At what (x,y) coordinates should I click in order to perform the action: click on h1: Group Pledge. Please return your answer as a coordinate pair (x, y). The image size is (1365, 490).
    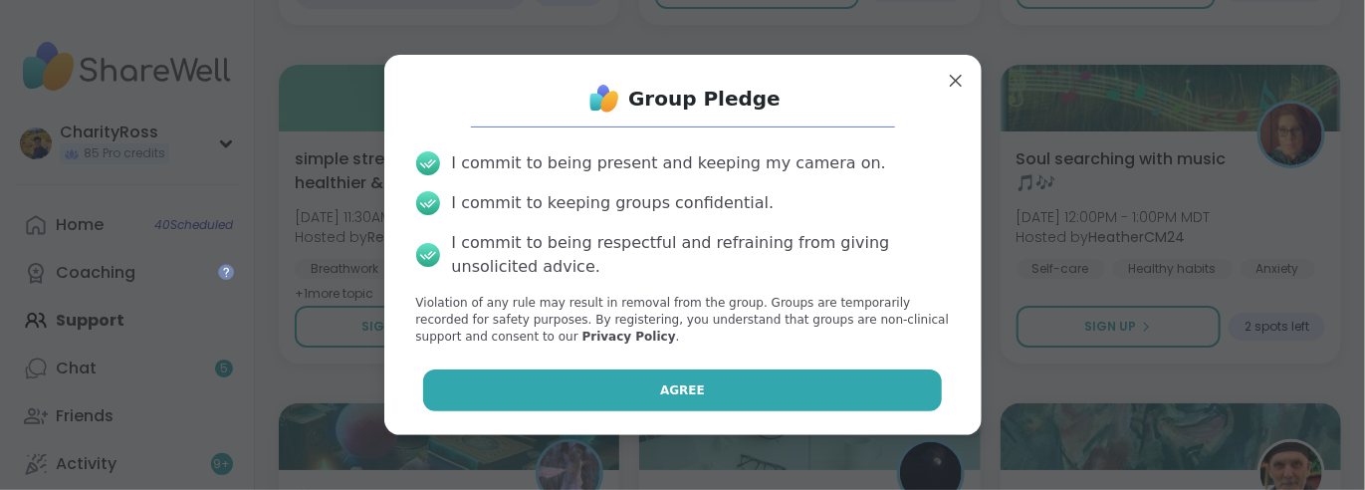
    Looking at the image, I should click on (704, 99).